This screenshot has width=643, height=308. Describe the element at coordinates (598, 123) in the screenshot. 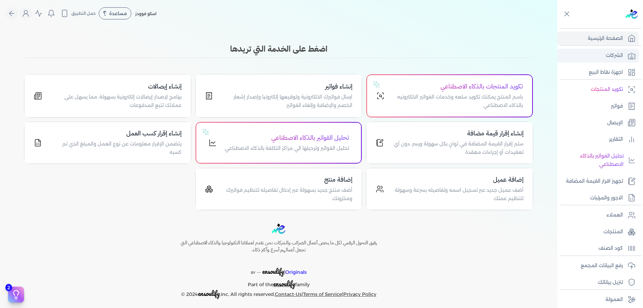

I see `a: الإيصال` at that location.